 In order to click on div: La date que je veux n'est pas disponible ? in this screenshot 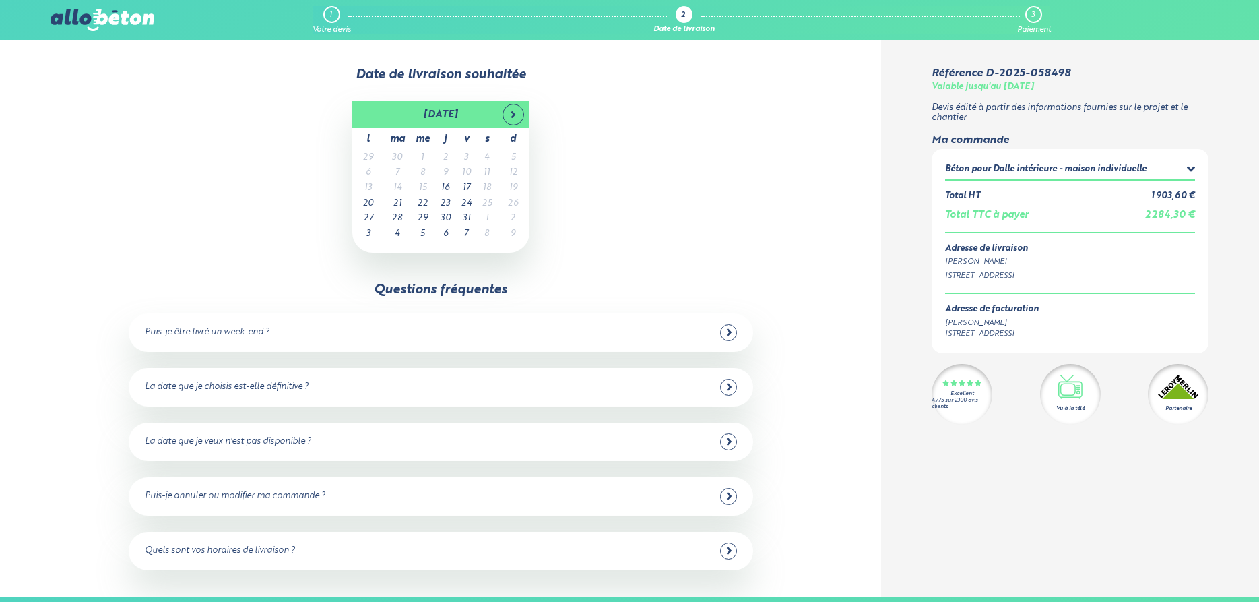, I will do `click(228, 441)`.